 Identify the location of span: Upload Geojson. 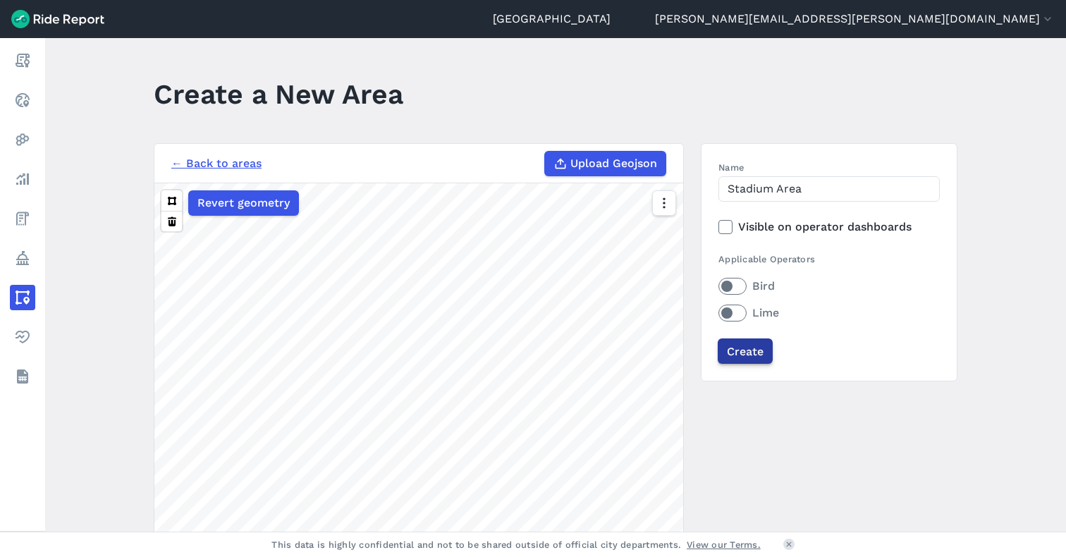
(613, 164).